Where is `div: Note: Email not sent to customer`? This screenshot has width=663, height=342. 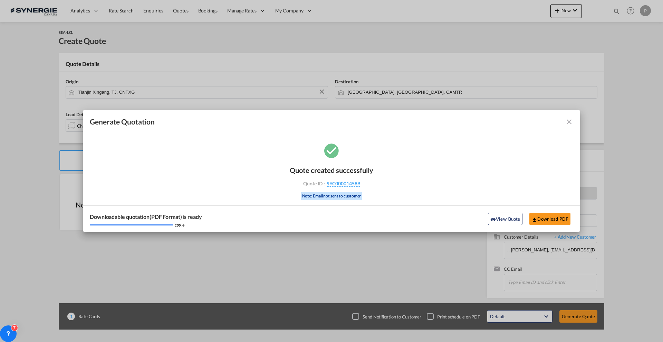
div: Note: Email not sent to customer is located at coordinates (332, 196).